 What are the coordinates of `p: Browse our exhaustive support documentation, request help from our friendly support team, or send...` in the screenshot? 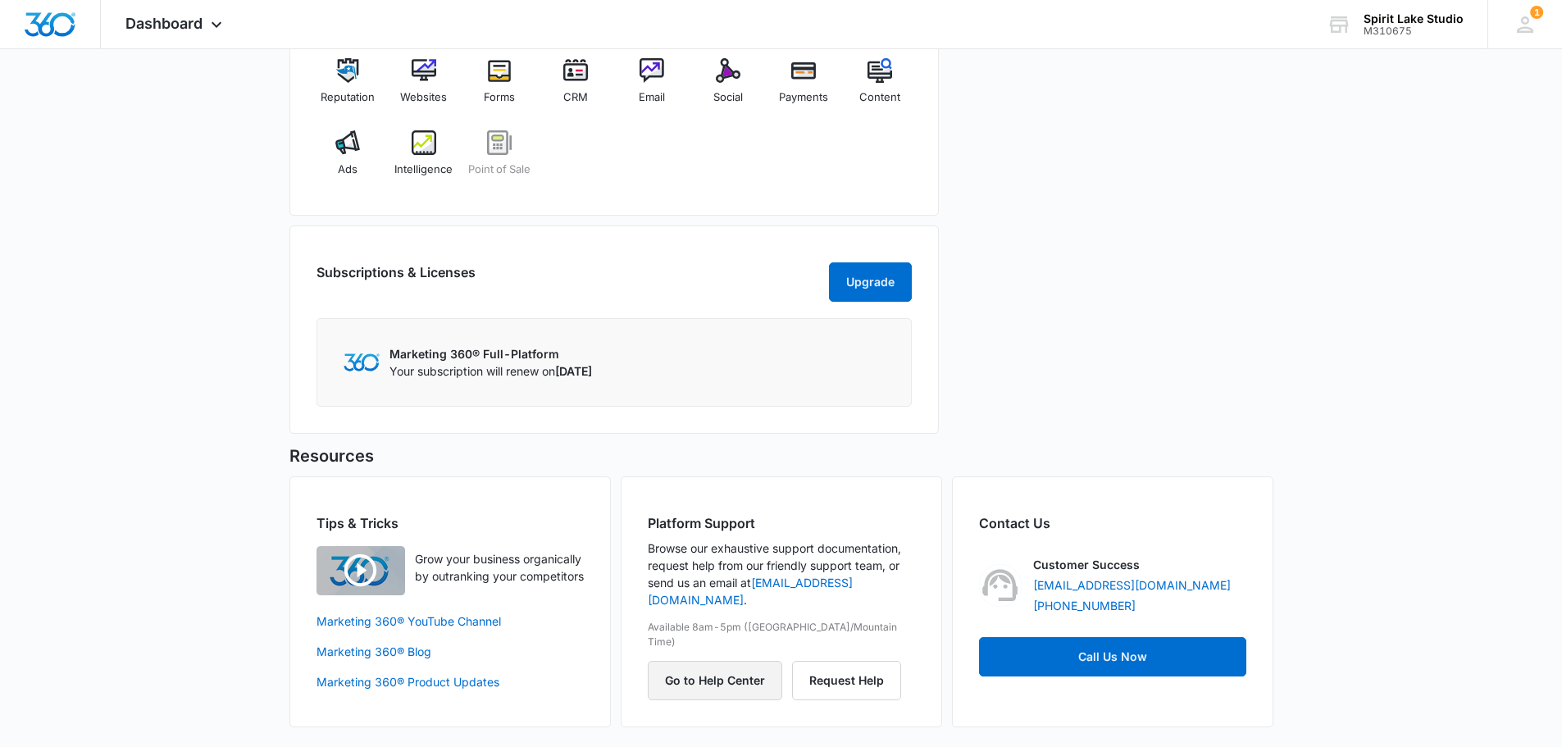 It's located at (781, 574).